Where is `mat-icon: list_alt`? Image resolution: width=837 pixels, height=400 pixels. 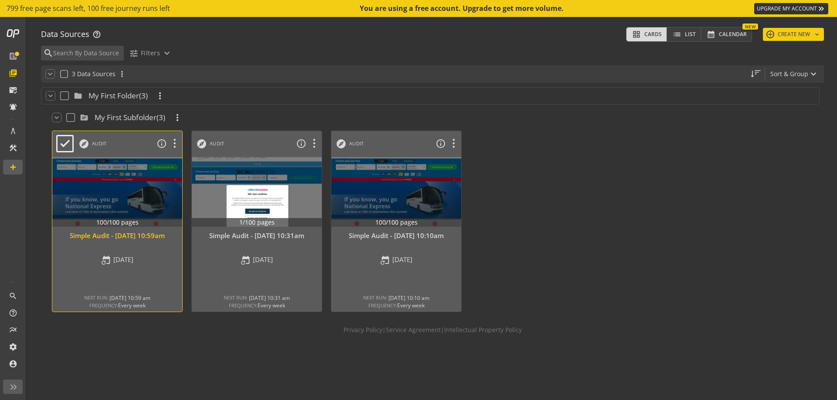
mat-icon: list_alt is located at coordinates (13, 56).